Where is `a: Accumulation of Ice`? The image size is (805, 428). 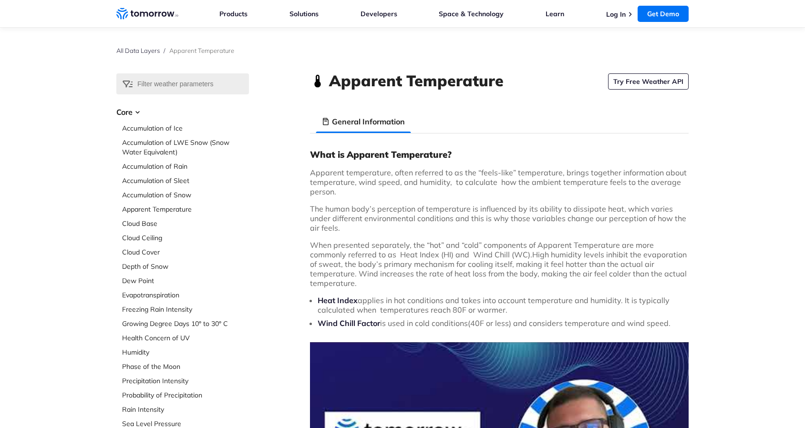 a: Accumulation of Ice is located at coordinates (185, 128).